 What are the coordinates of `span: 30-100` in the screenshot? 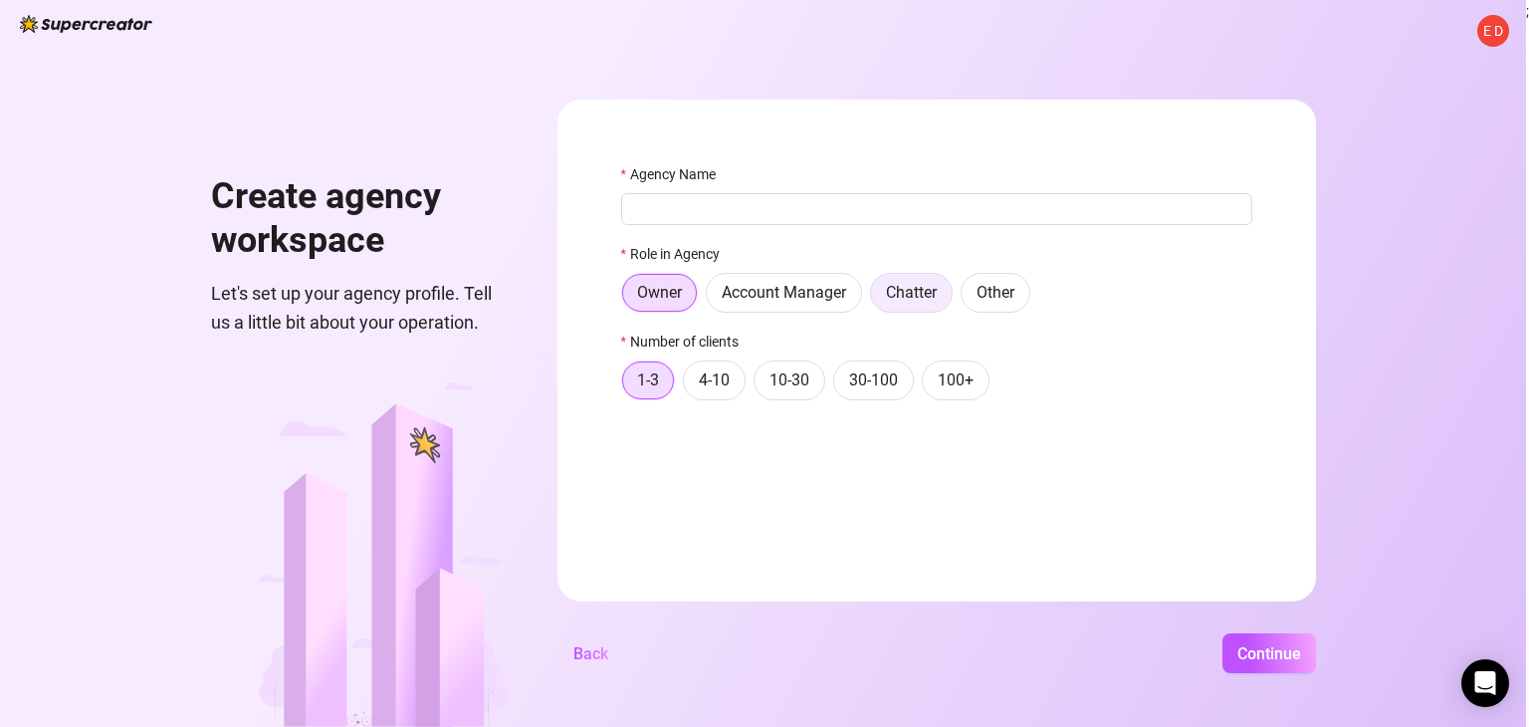 It's located at (873, 379).